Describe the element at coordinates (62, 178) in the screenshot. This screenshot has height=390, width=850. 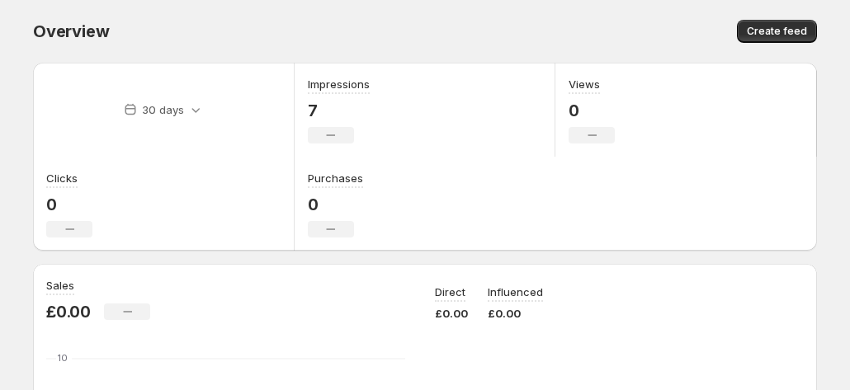
I see `h3: Clicks` at that location.